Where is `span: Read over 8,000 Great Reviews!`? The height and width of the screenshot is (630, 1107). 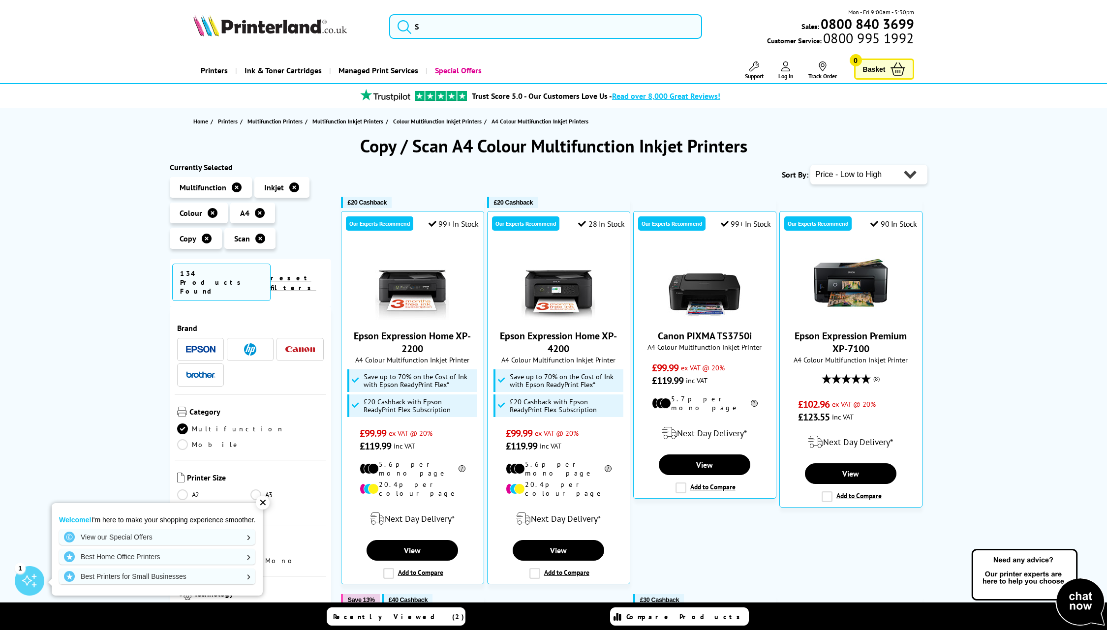 span: Read over 8,000 Great Reviews! is located at coordinates (666, 96).